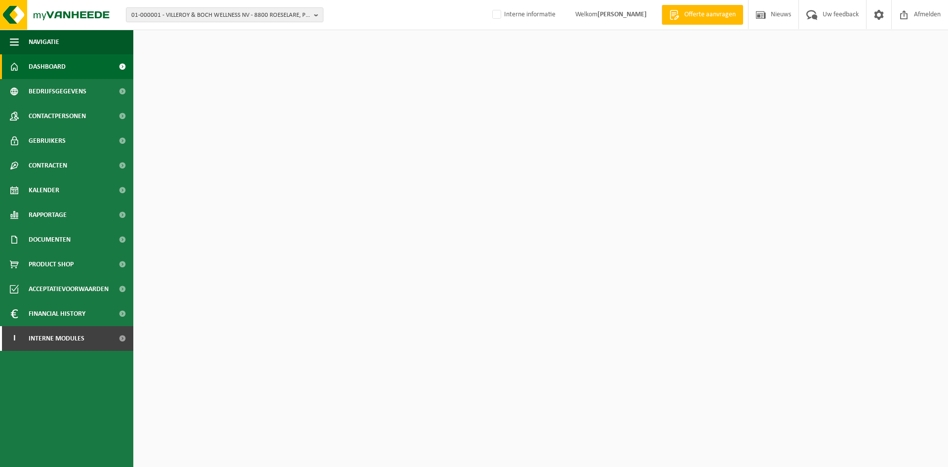 This screenshot has width=948, height=467. What do you see at coordinates (225, 15) in the screenshot?
I see `button: 01-000001 - VILLEROY & BOCH WELLNESS NV - 8800 ROESELARE, POPULIERSTRAAT 1` at bounding box center [225, 15].